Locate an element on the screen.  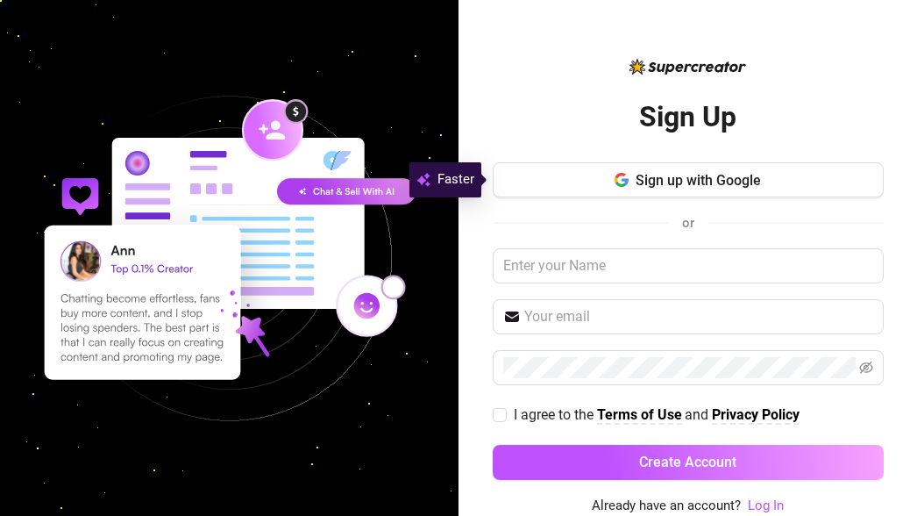
span: or is located at coordinates (688, 223).